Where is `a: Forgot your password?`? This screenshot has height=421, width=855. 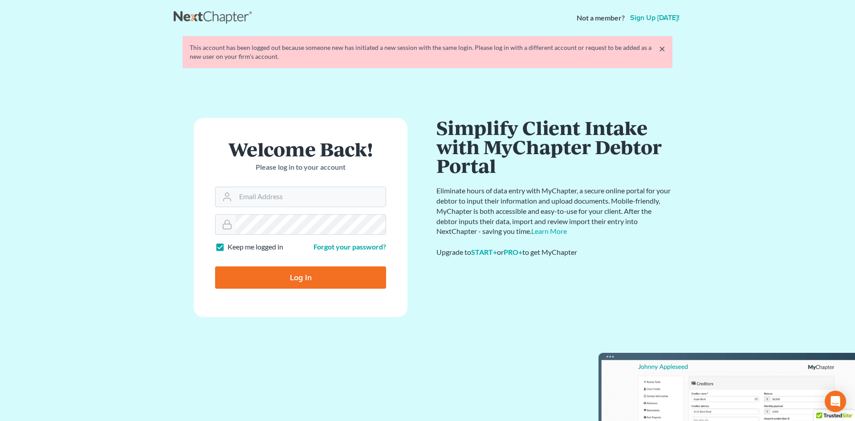 a: Forgot your password? is located at coordinates (350, 246).